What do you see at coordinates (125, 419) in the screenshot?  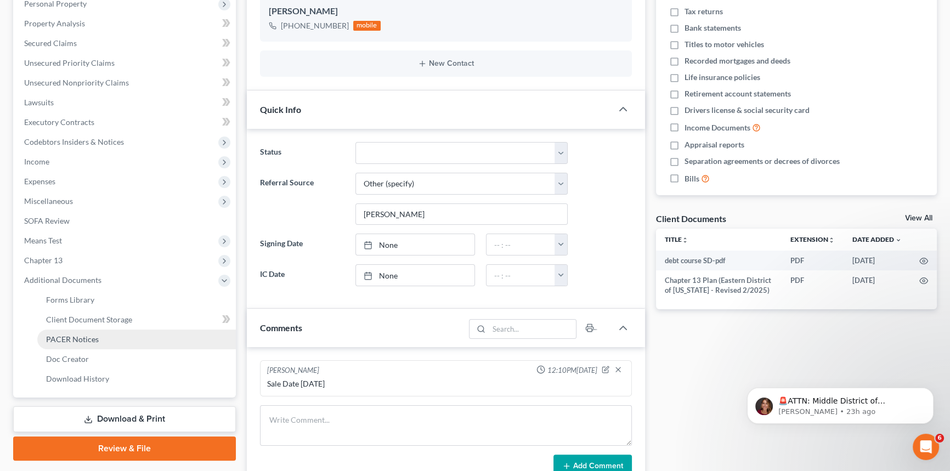 I see `a: Download & Print` at bounding box center [125, 419].